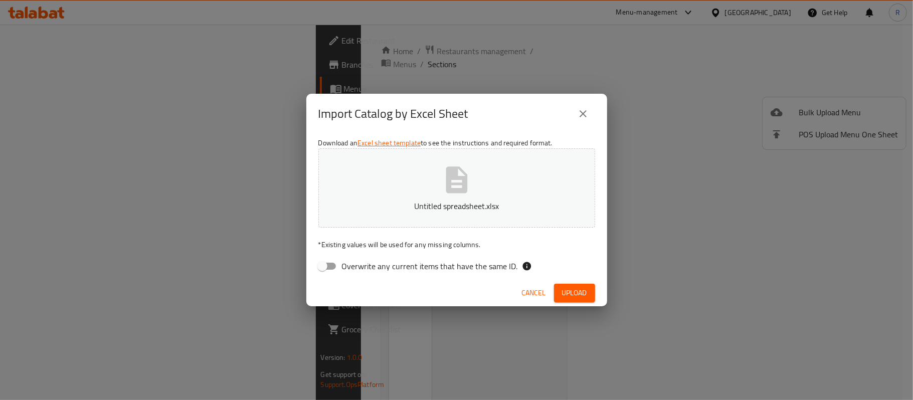 This screenshot has width=913, height=400. Describe the element at coordinates (574, 293) in the screenshot. I see `button: Upload` at that location.